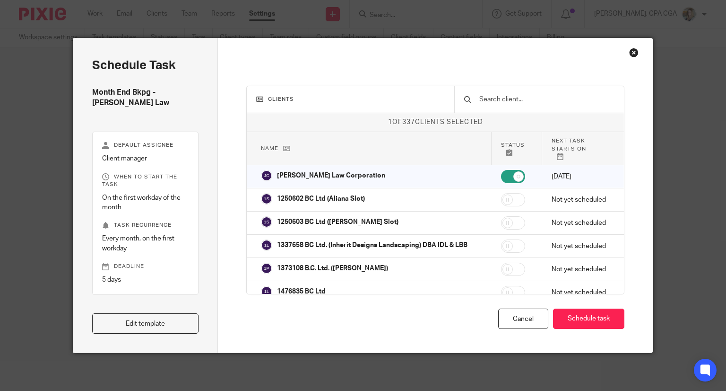 Image resolution: width=726 pixels, height=391 pixels. What do you see at coordinates (301, 291) in the screenshot?
I see `p: 1476835 BC Ltd` at bounding box center [301, 291].